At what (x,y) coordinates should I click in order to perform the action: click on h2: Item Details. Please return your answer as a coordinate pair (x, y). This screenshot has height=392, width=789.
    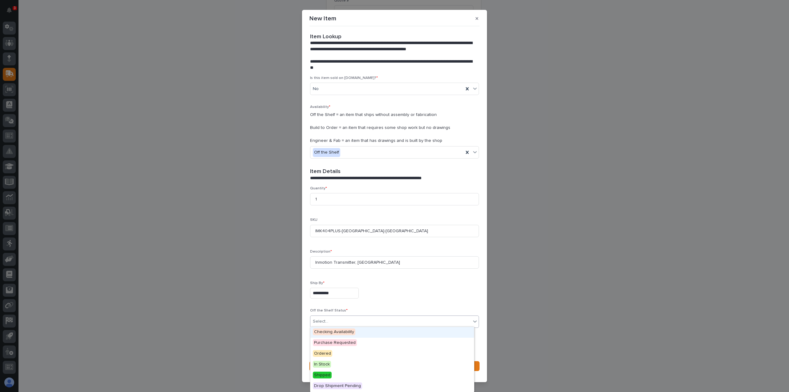
    Looking at the image, I should click on (325, 172).